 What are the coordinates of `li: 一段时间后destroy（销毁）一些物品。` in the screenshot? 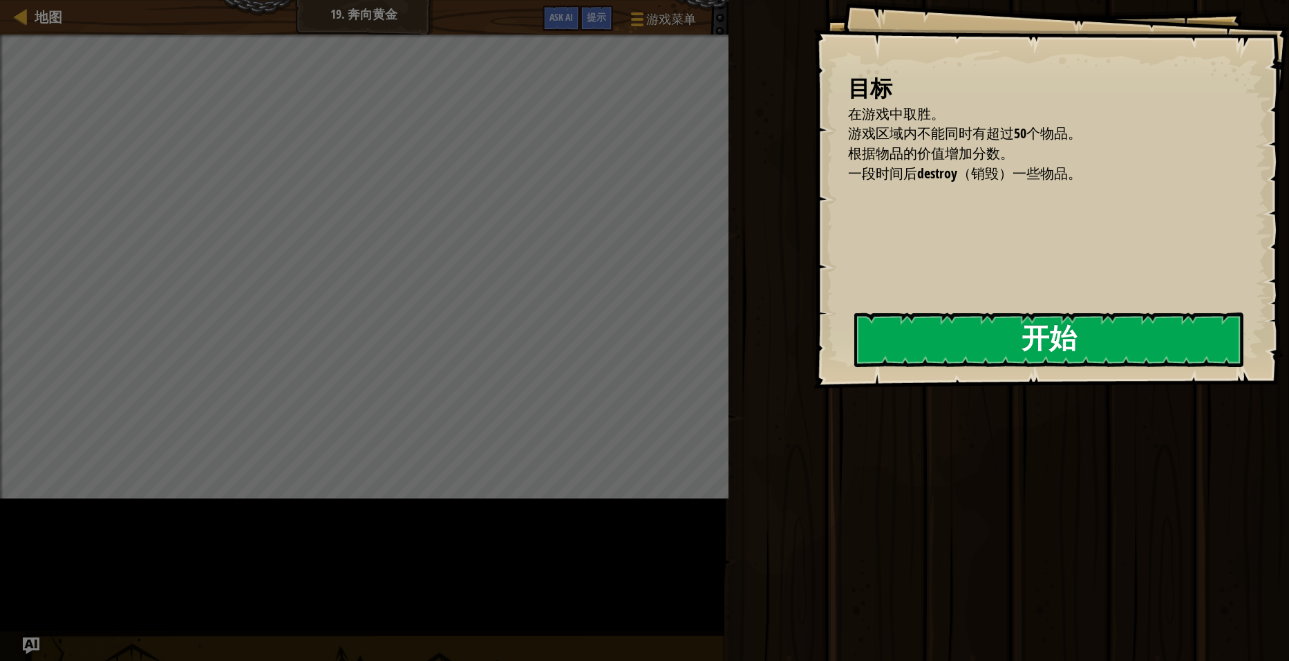 It's located at (1034, 173).